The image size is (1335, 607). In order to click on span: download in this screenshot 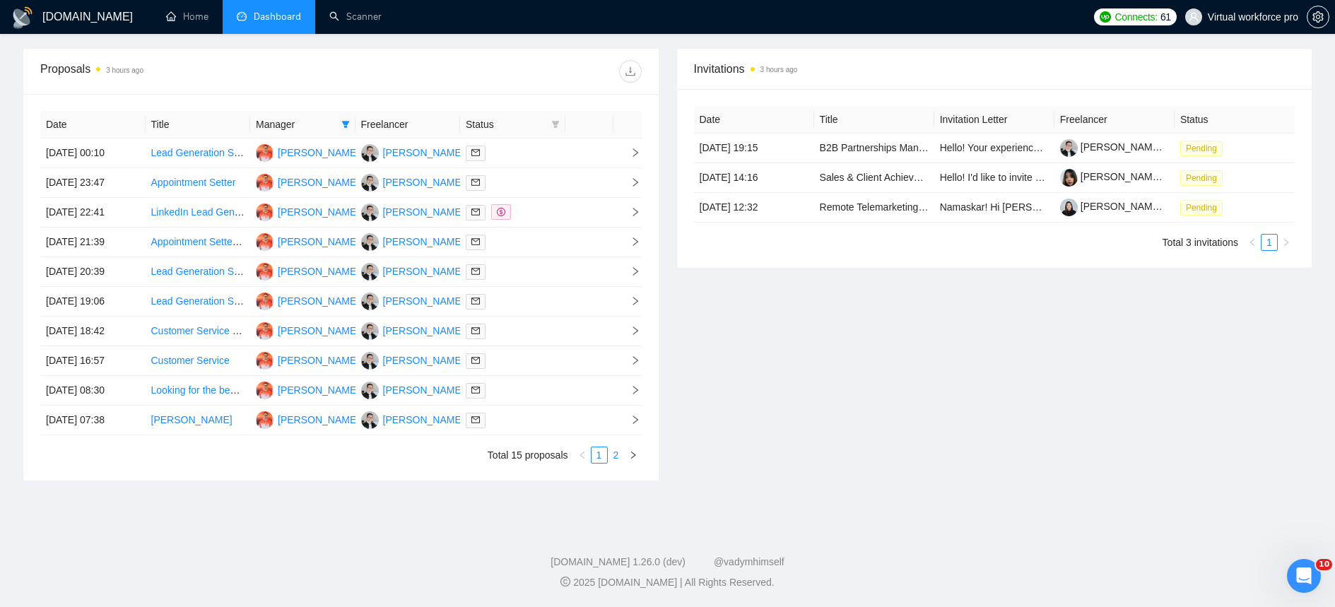, I will do `click(631, 71)`.